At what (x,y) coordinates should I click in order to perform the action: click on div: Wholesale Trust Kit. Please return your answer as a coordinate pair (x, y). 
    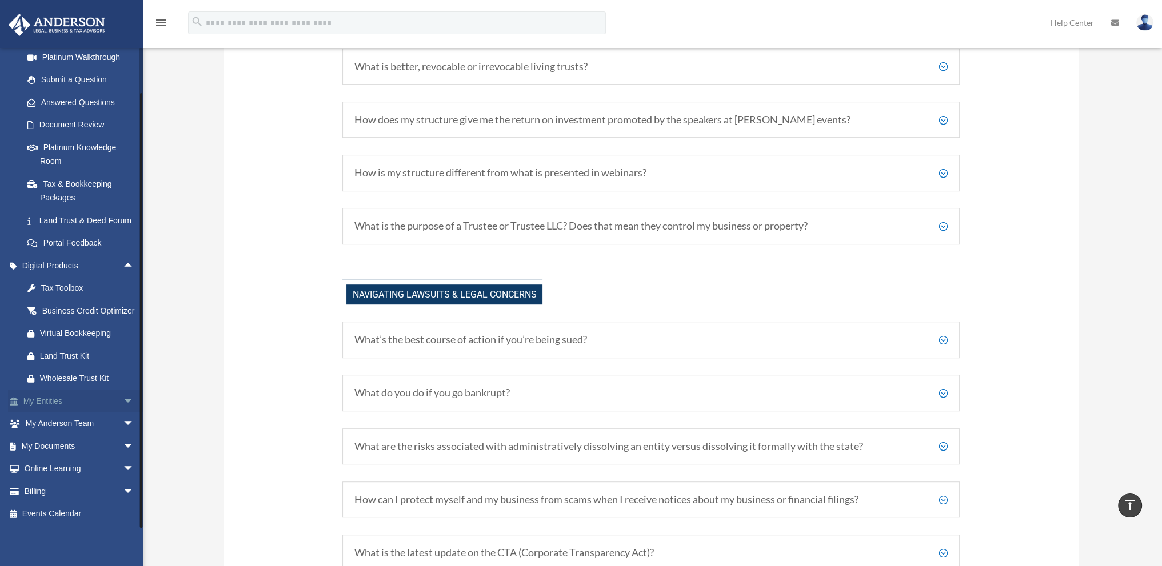
    Looking at the image, I should click on (89, 378).